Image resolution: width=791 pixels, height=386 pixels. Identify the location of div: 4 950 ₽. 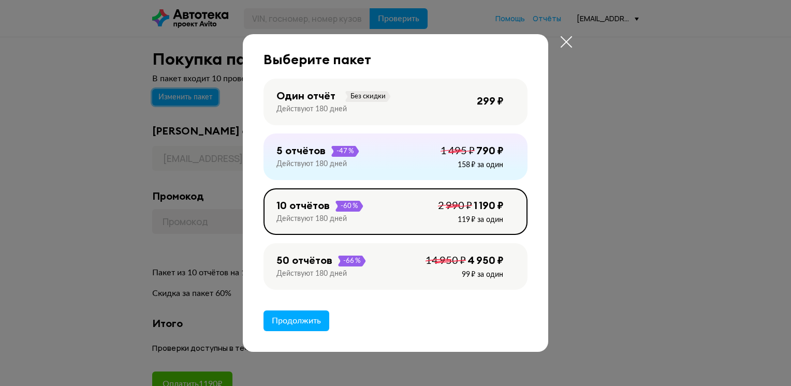
(485, 261).